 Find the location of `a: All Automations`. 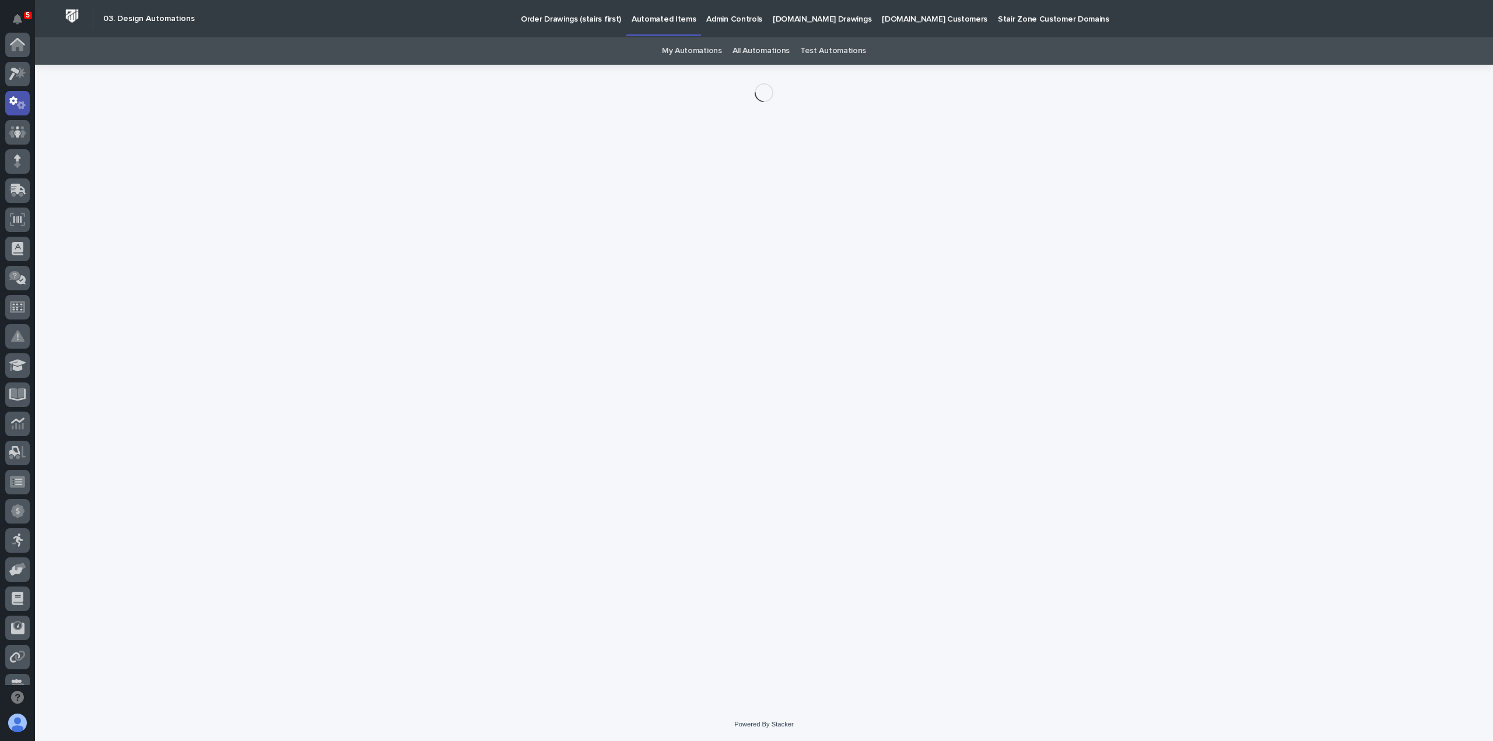

a: All Automations is located at coordinates (761, 51).